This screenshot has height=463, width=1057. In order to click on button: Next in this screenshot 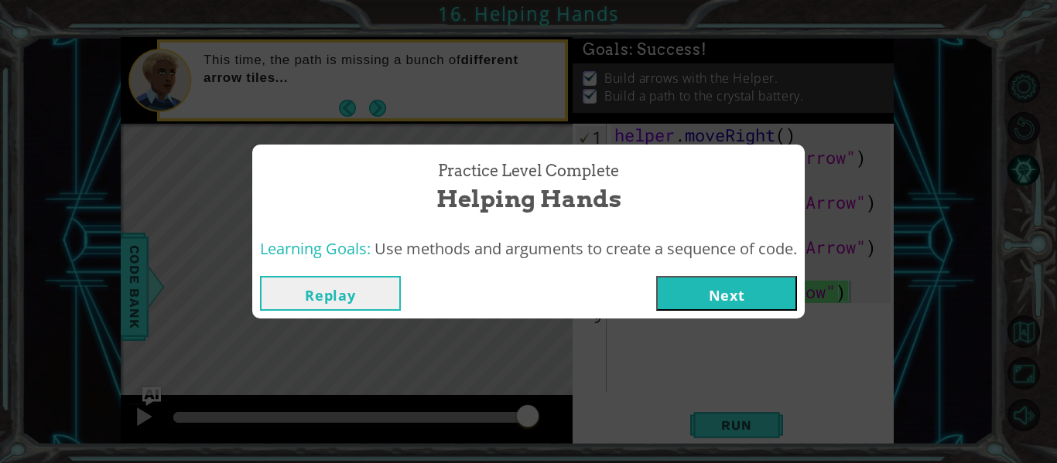, I will do `click(726, 293)`.